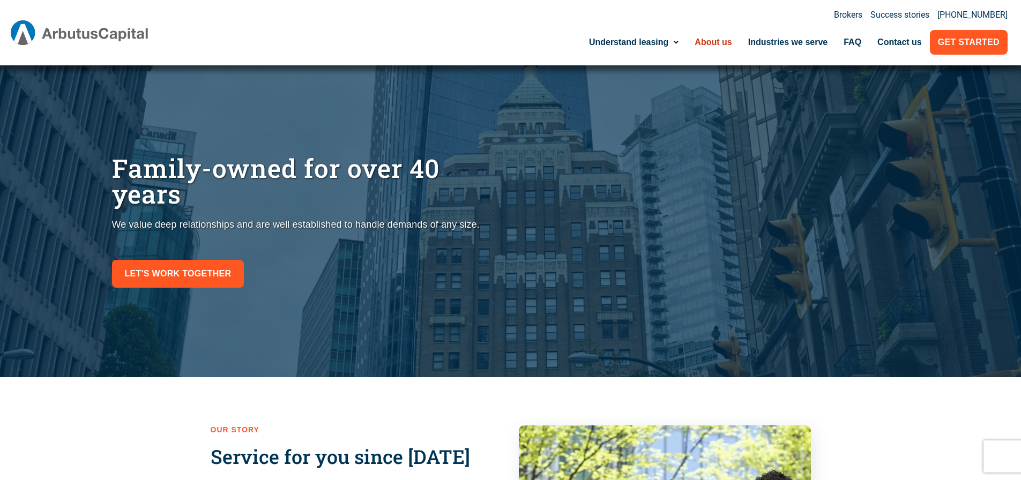 Image resolution: width=1021 pixels, height=480 pixels. Describe the element at coordinates (633, 42) in the screenshot. I see `div: Understand leasing` at that location.